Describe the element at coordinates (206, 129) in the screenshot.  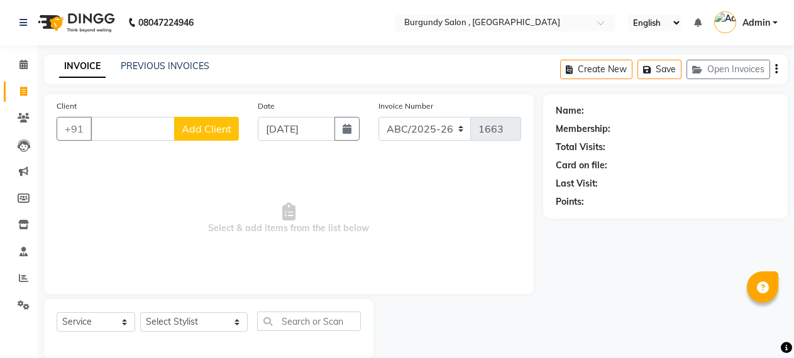
I see `span: Add Client` at that location.